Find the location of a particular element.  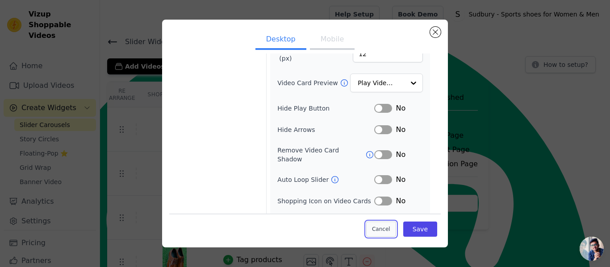

label: Gap Between Cards (px) is located at coordinates (316, 54).